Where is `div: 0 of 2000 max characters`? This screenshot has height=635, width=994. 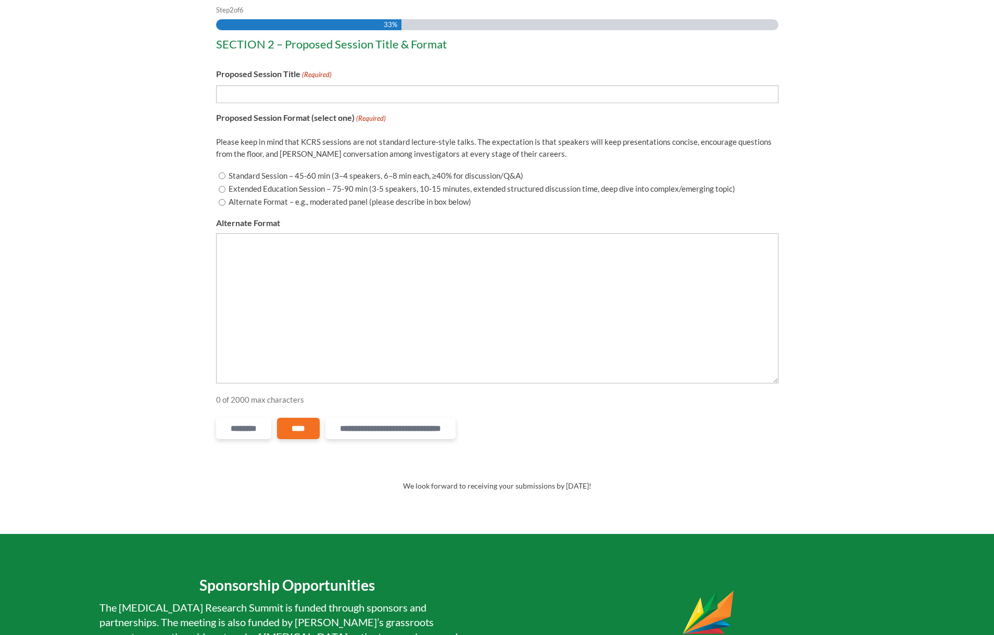
div: 0 of 2000 max characters is located at coordinates (497, 396).